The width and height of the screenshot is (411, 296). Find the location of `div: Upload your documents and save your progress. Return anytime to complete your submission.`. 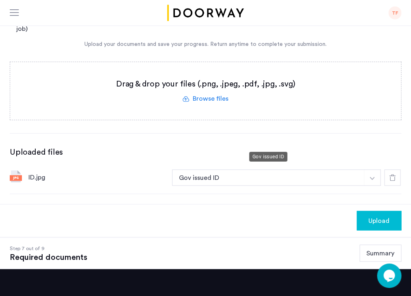

div: Upload your documents and save your progress. Return anytime to complete your submission. is located at coordinates (205, 44).